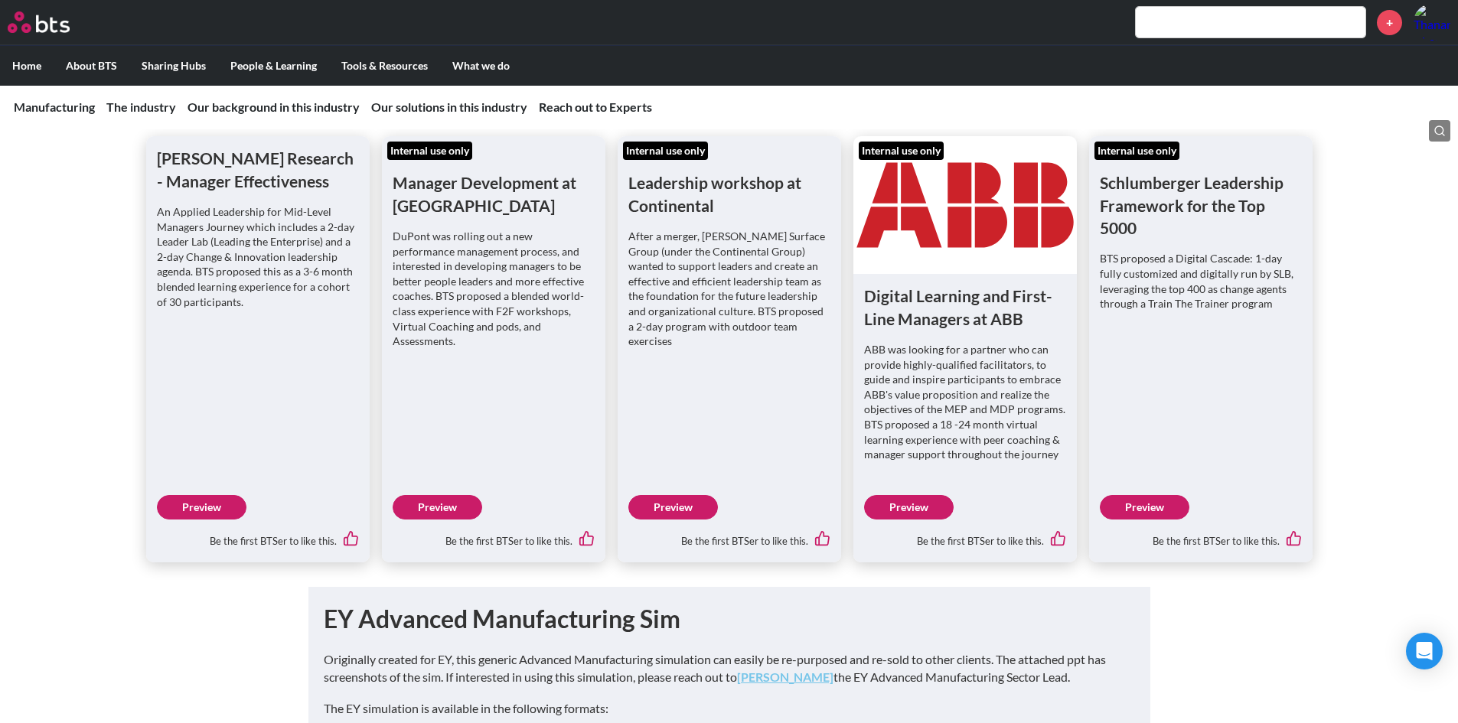 The width and height of the screenshot is (1458, 723). What do you see at coordinates (730, 709) in the screenshot?
I see `p: The EY simulation is available in the following formats:` at bounding box center [730, 709].